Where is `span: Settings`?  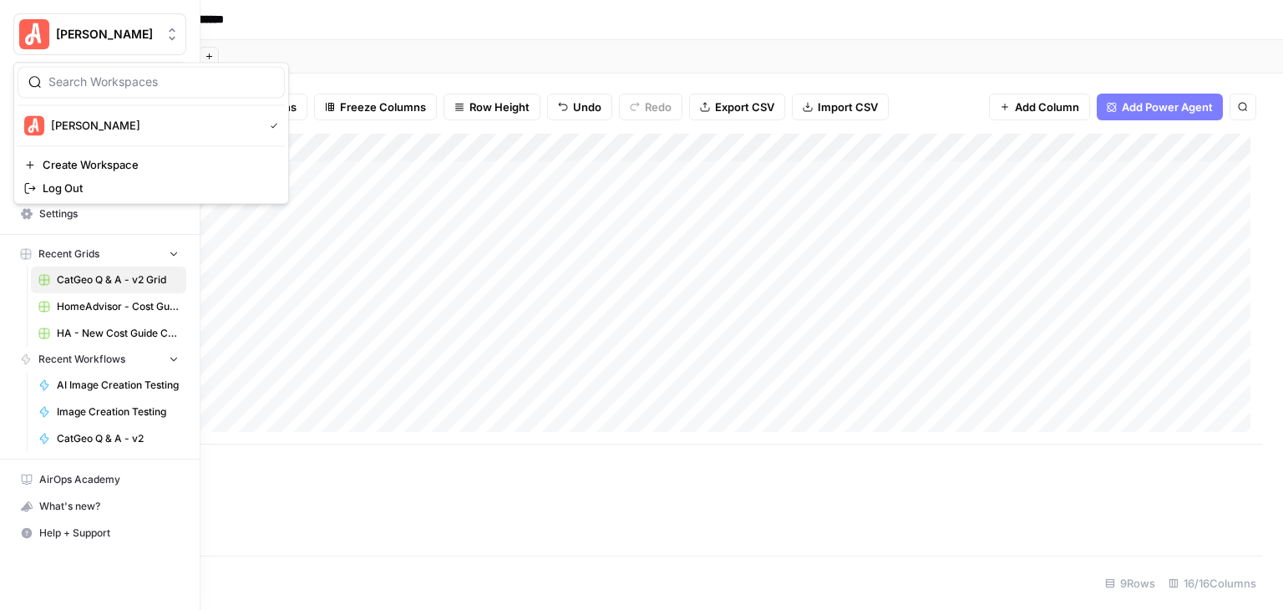
span: Settings is located at coordinates (109, 214).